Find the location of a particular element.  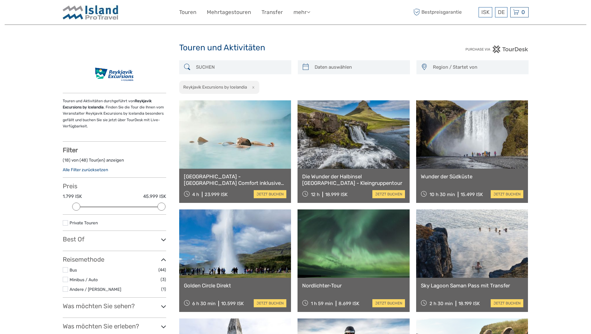

span: 2 h 30 min is located at coordinates (441, 304).